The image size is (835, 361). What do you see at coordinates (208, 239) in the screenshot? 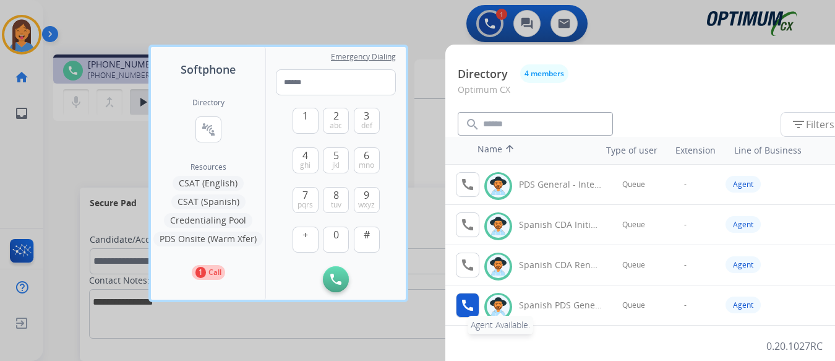
I see `button: PDS Onsite (Warm Xfer)` at bounding box center [208, 239].